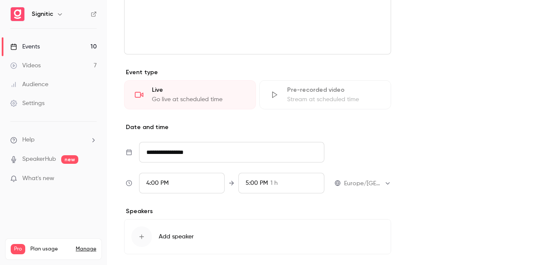 The height and width of the screenshot is (265, 555). Describe the element at coordinates (38, 178) in the screenshot. I see `span: What's new` at that location.